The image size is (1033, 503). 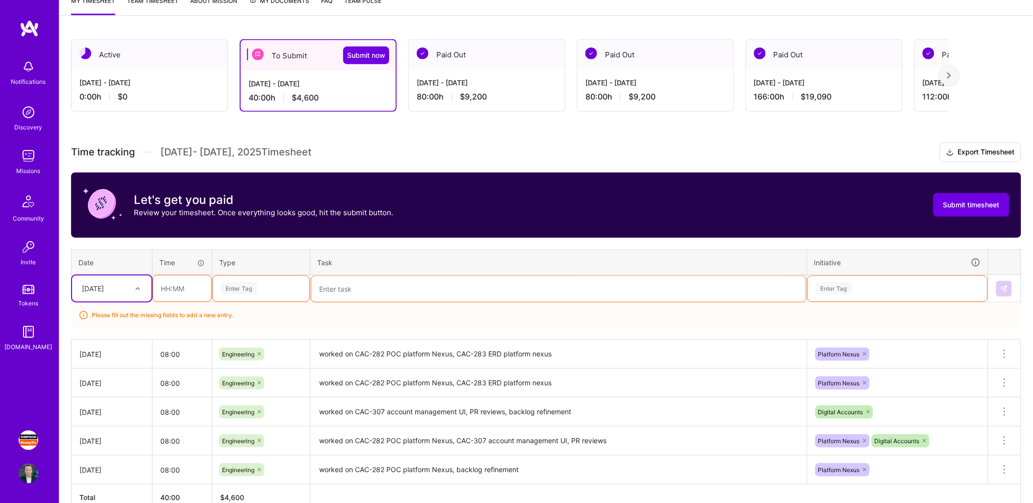 I want to click on div: Community, so click(x=28, y=218).